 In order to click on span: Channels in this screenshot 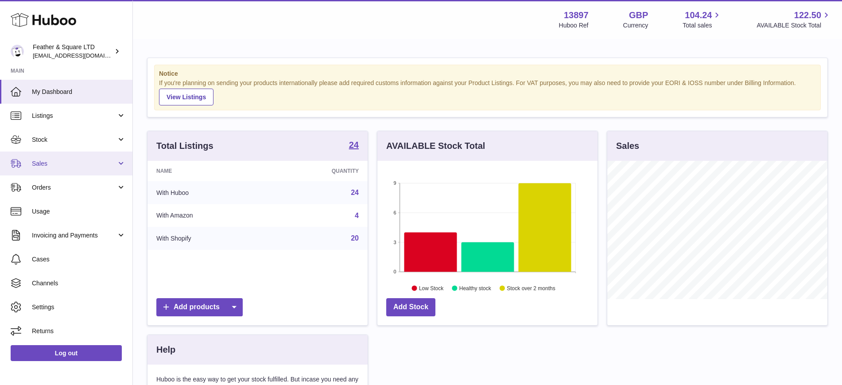, I will do `click(79, 283)`.